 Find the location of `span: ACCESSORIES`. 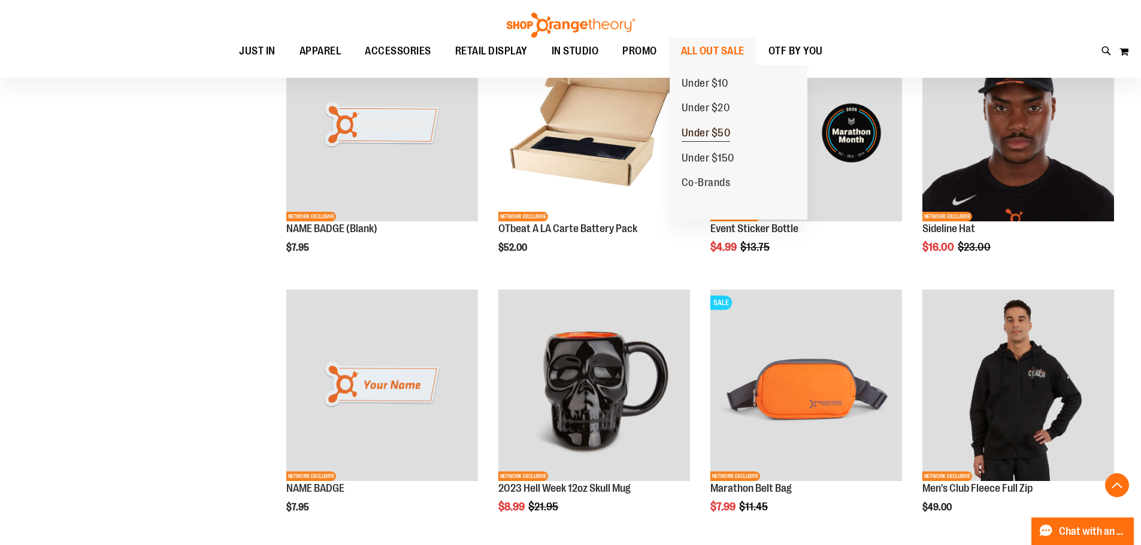

span: ACCESSORIES is located at coordinates (398, 51).